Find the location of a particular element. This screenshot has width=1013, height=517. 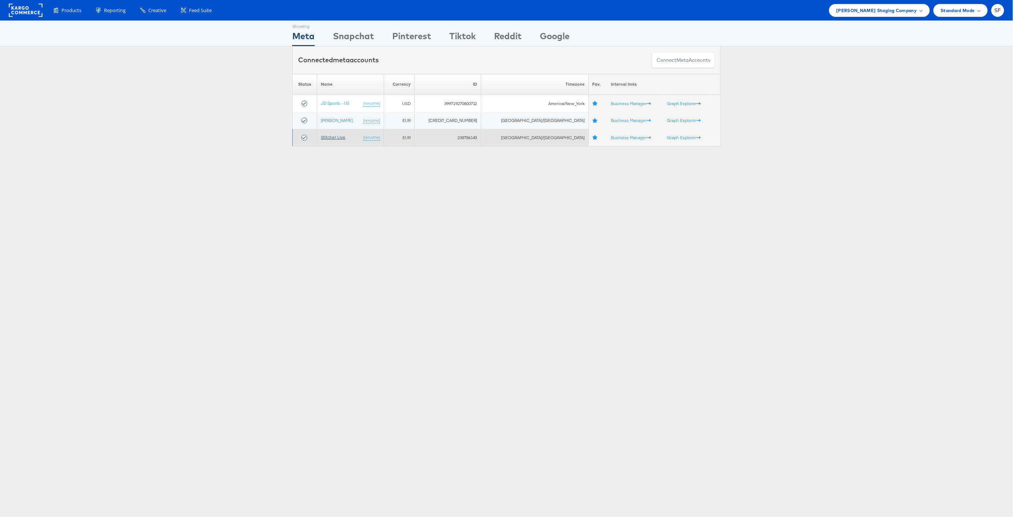

span: Creative is located at coordinates (157, 10).